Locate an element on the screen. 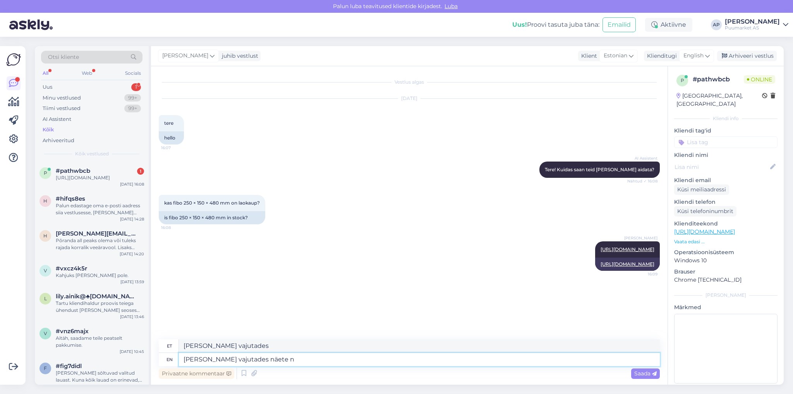 Image resolution: width=793 pixels, height=394 pixels. span: kas fibo 250 × 150 × 480 mm on laokaup? is located at coordinates (212, 203).